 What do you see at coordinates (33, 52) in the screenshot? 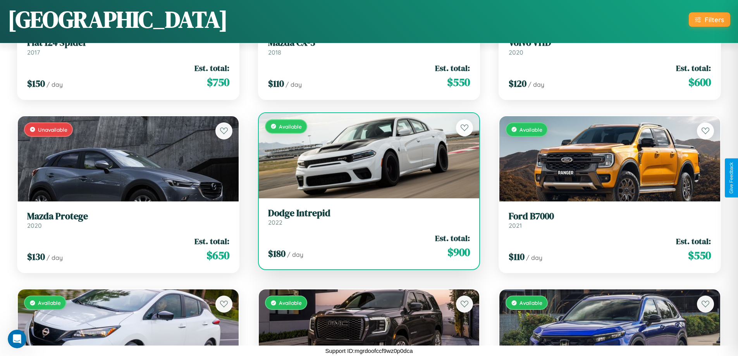
I see `span: 2017` at bounding box center [33, 52].